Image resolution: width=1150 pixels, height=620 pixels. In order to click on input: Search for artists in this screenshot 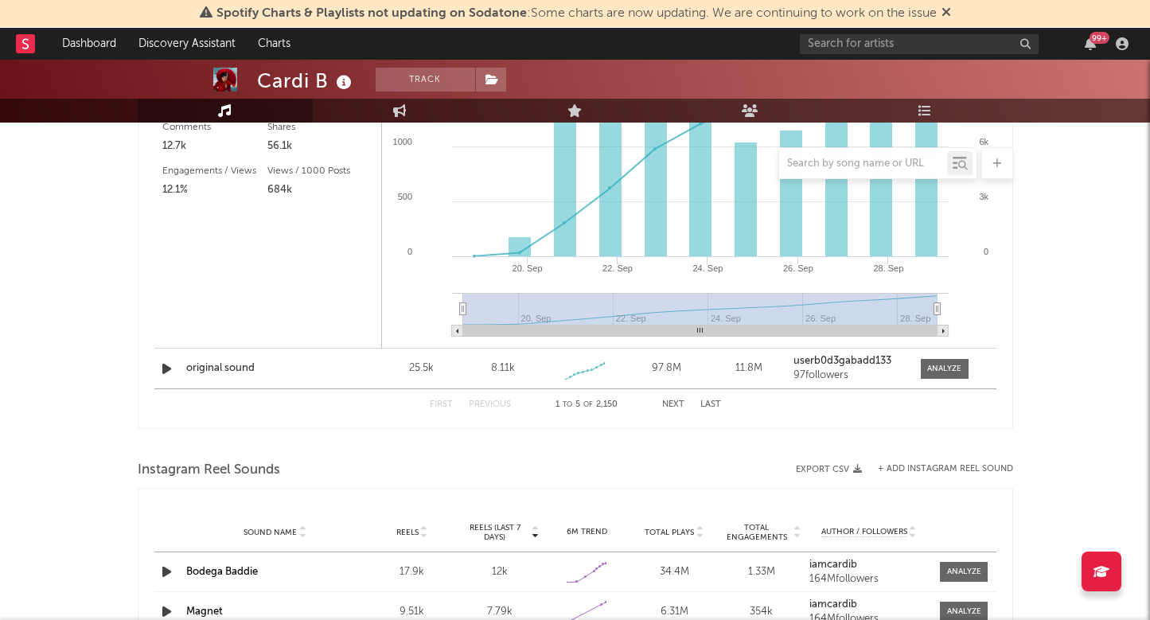, I will do `click(919, 44)`.